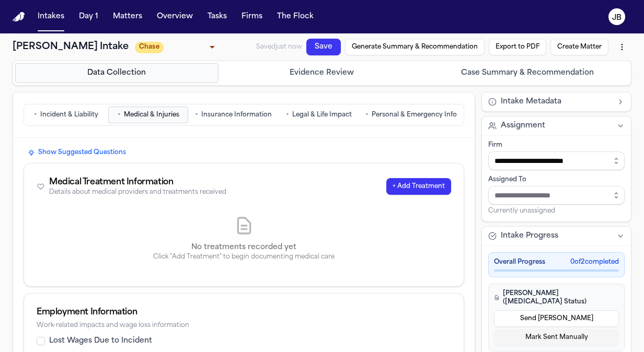  I want to click on div: Medical Treatment Information, so click(137, 182).